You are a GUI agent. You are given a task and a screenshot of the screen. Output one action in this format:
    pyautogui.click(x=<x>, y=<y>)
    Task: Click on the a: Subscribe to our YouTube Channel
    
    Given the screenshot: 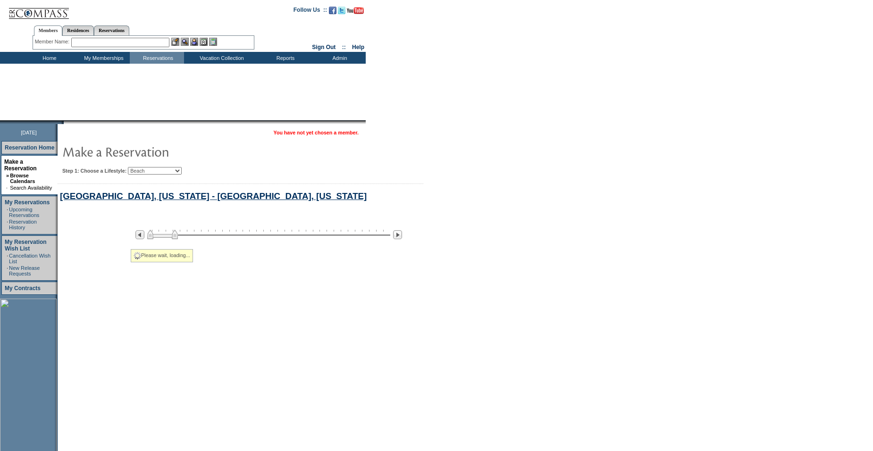 What is the action you would take?
    pyautogui.click(x=355, y=12)
    